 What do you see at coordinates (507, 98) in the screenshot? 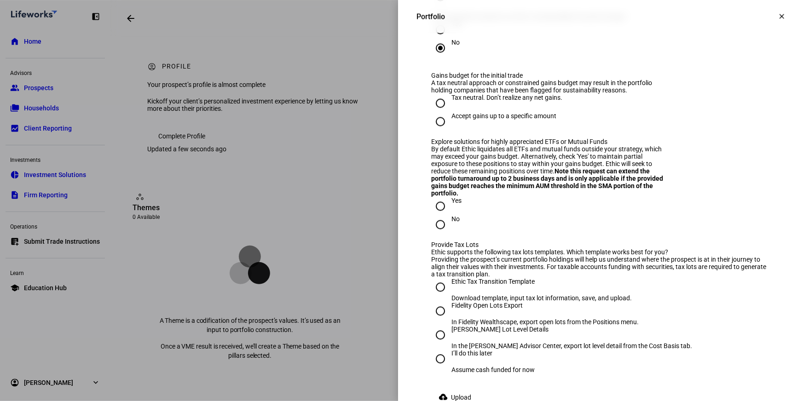
I see `div: Tax neutral. Don’t realize any net gains.` at bounding box center [507, 98].